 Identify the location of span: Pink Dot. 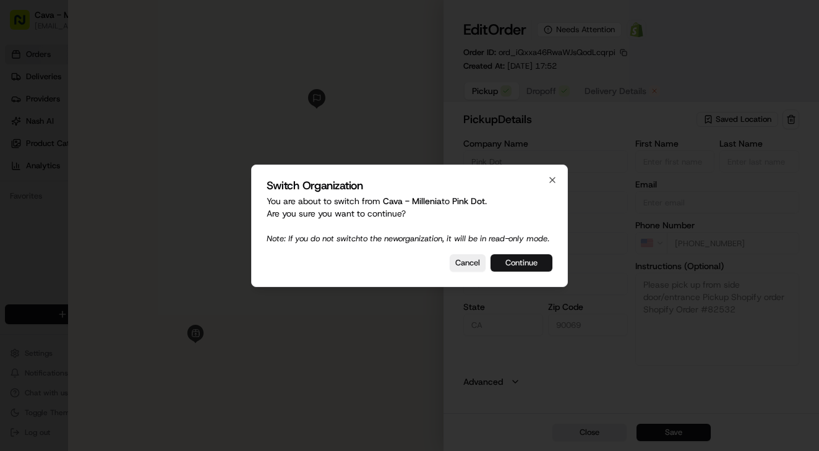
(468, 201).